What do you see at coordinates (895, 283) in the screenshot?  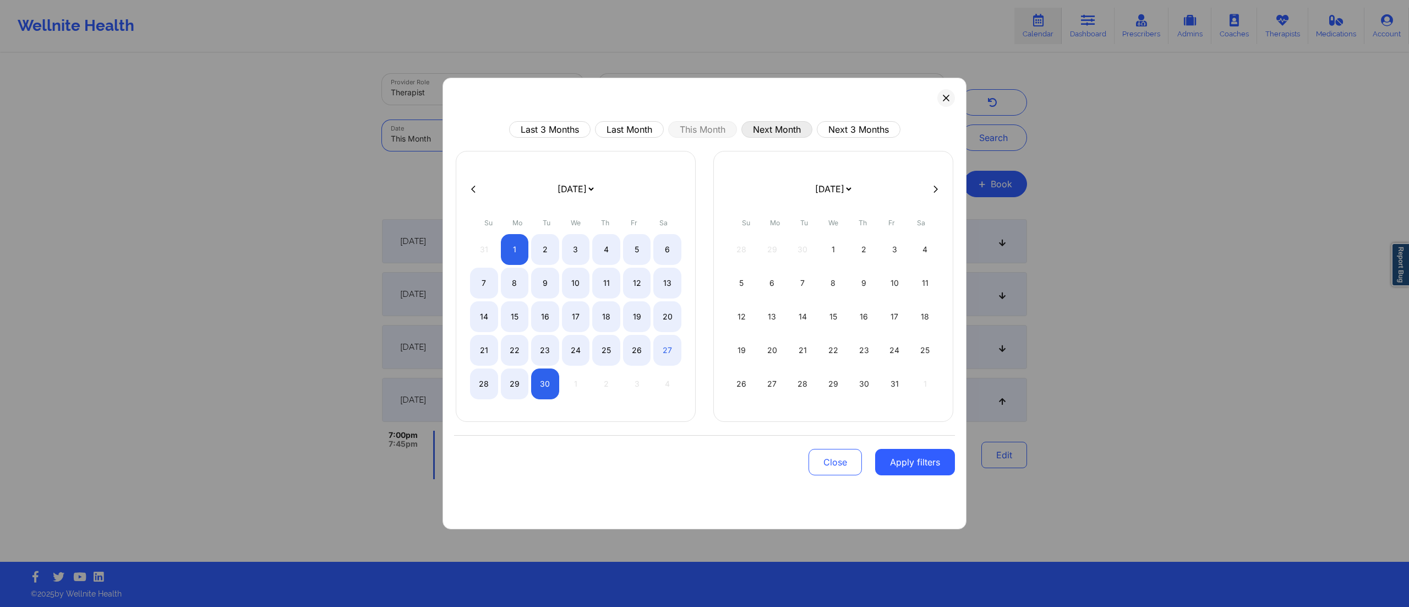 I see `div: Fri Oct 10 2025` at bounding box center [895, 283].